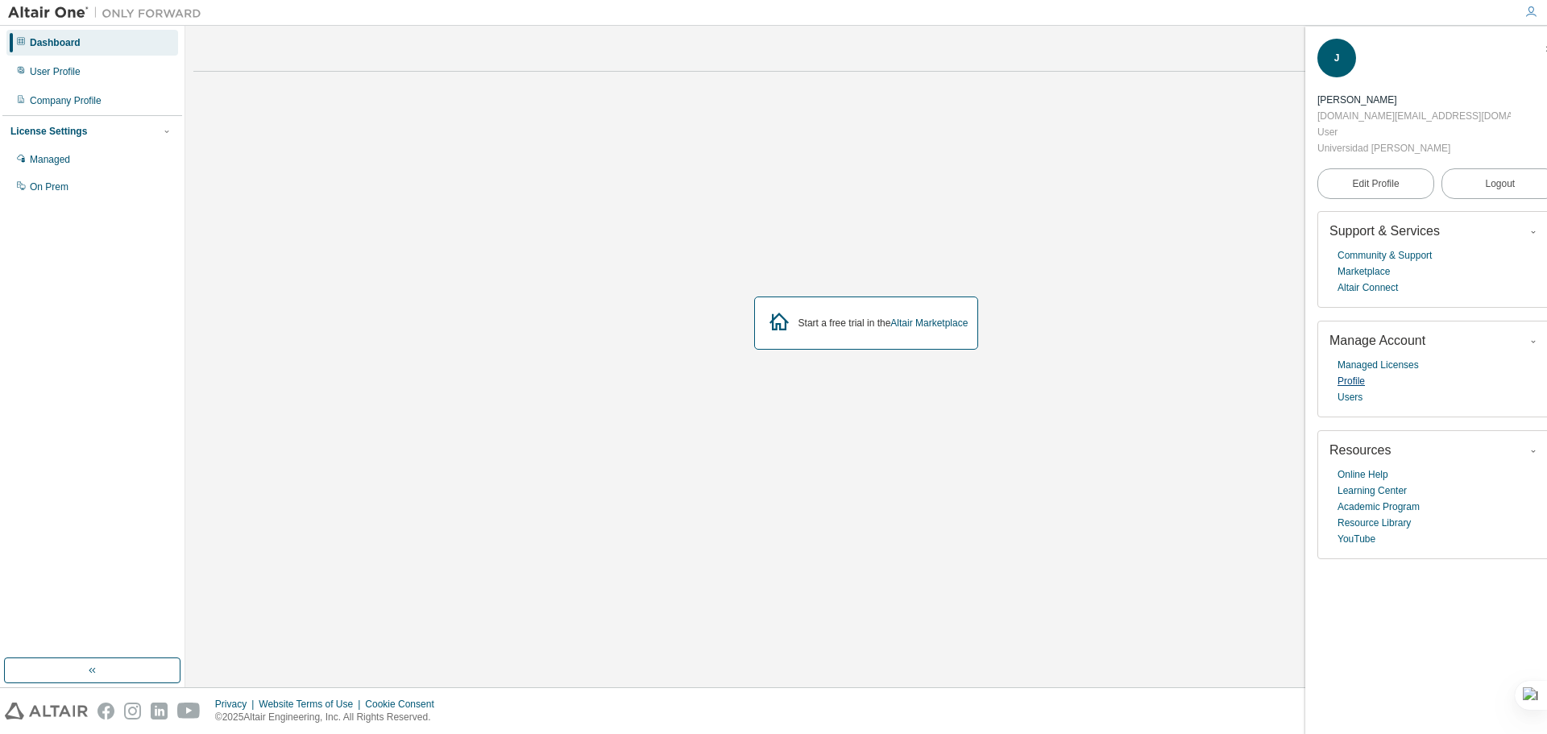 The image size is (1547, 734). Describe the element at coordinates (49, 187) in the screenshot. I see `div: On Prem` at that location.